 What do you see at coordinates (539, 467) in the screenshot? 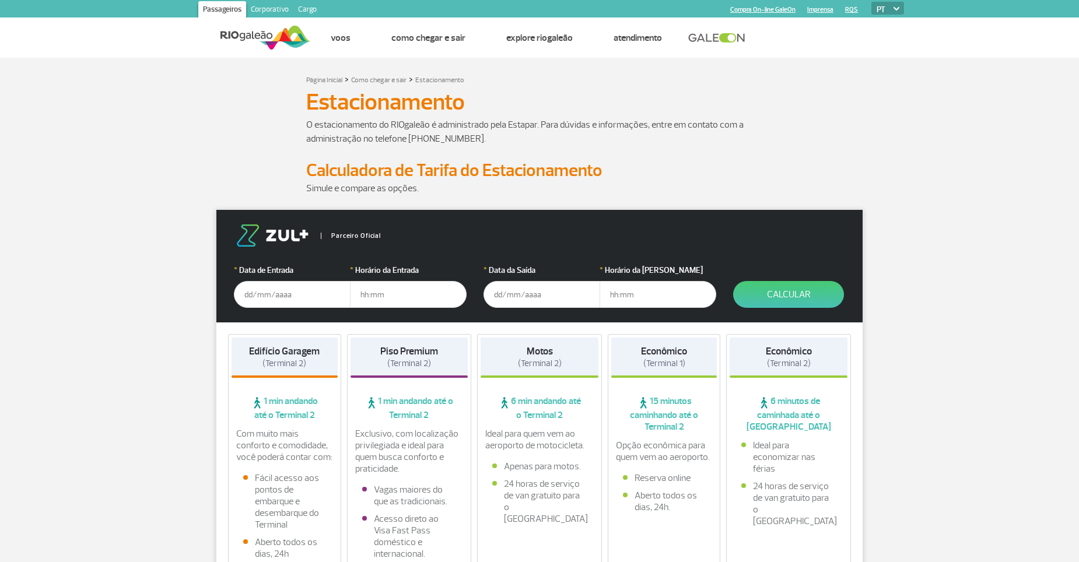
I see `li: Apenas para motos.` at bounding box center [539, 467].